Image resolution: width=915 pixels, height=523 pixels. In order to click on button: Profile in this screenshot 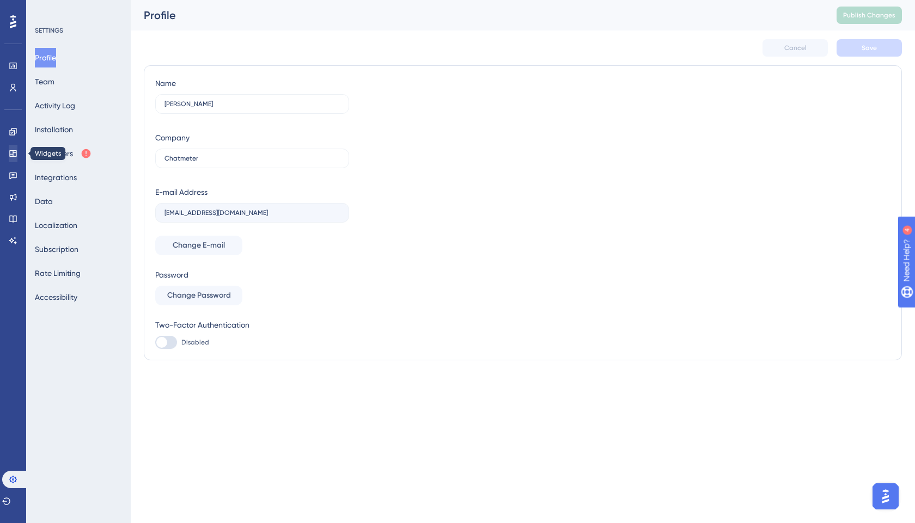, I will do `click(45, 58)`.